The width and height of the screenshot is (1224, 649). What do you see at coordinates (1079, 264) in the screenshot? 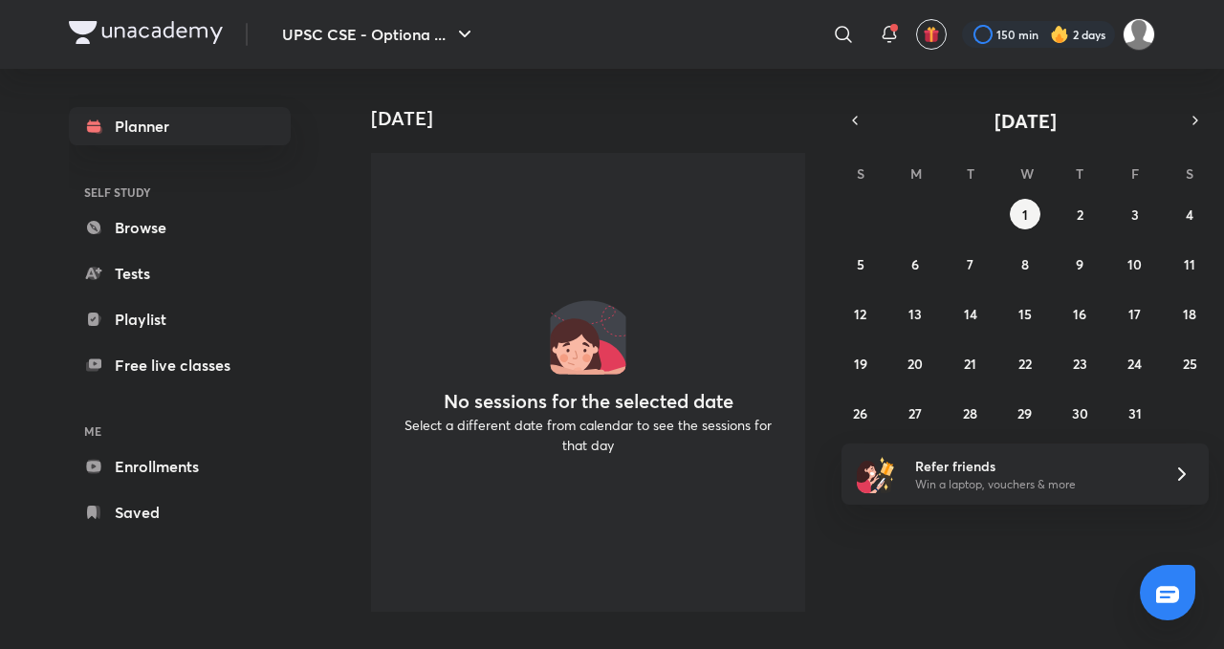
I see `abbr: October 9, 2025` at bounding box center [1079, 264].